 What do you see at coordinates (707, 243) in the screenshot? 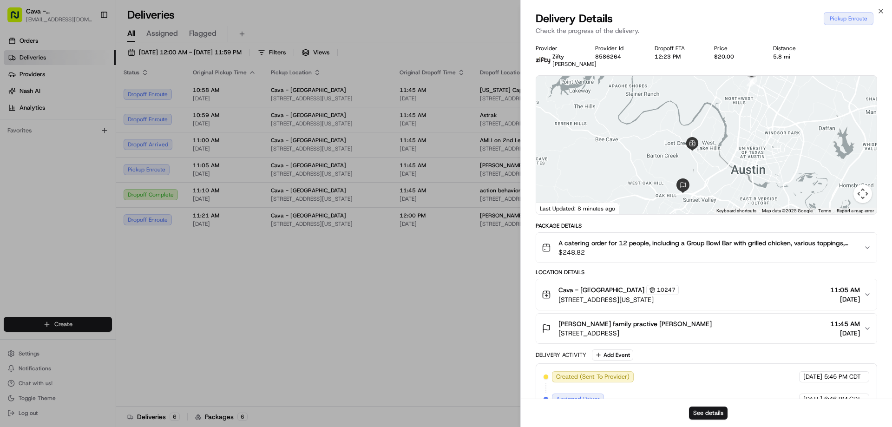
I see `span: A catering order for 12 people, including a Group Bowl Bar with grilled chicken, various toppings...` at bounding box center [707, 243].